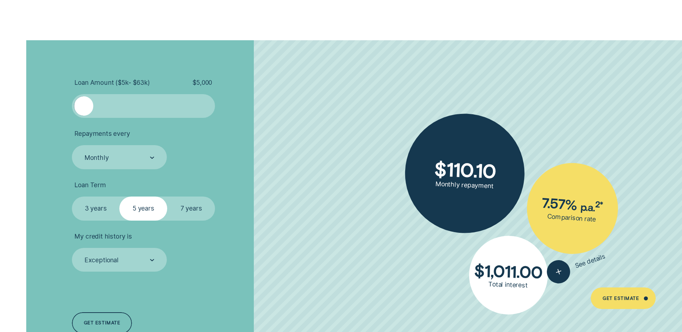 The width and height of the screenshot is (682, 332). Describe the element at coordinates (576, 266) in the screenshot. I see `button: See details` at that location.